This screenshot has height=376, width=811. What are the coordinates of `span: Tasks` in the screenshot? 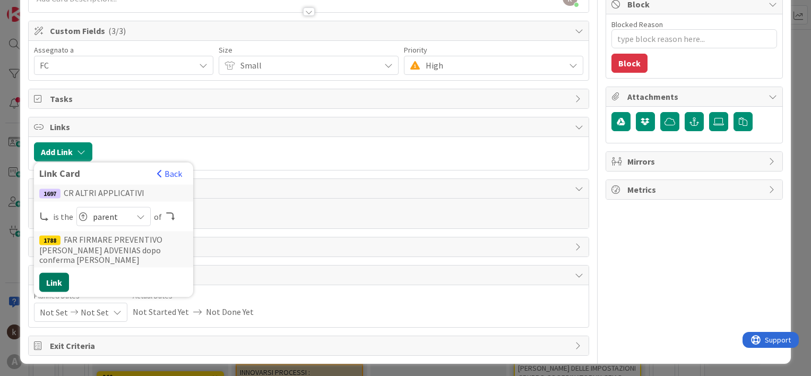 It's located at (309, 99).